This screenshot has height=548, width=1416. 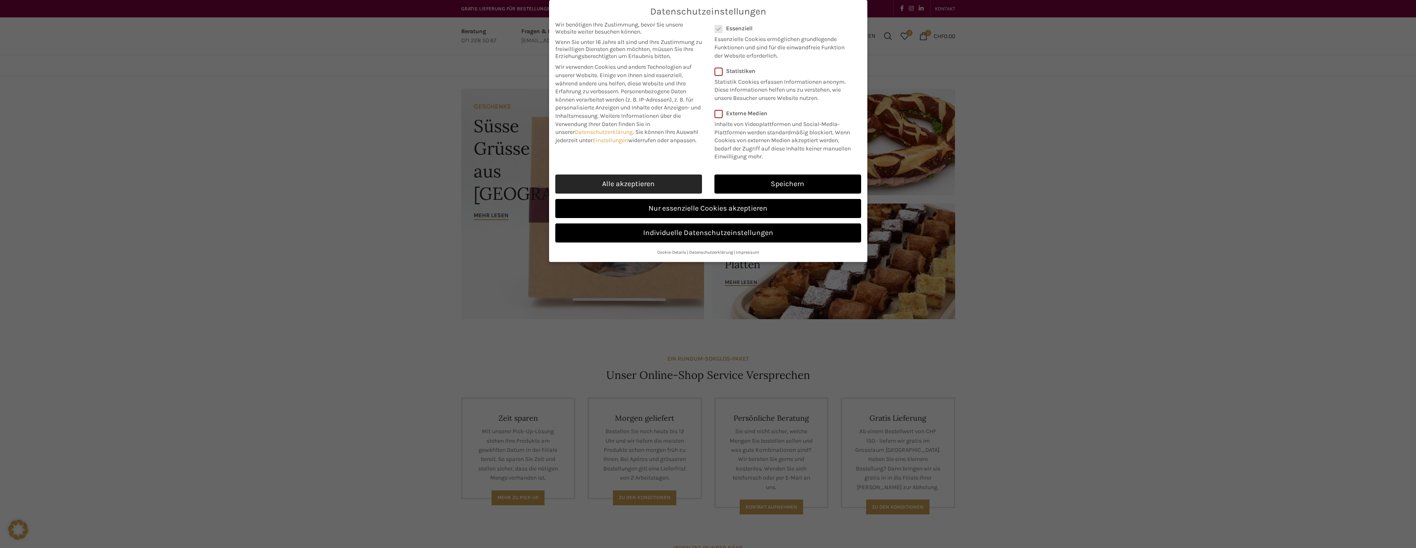 I want to click on a: Nur essenzielle Cookies akzeptieren, so click(x=708, y=208).